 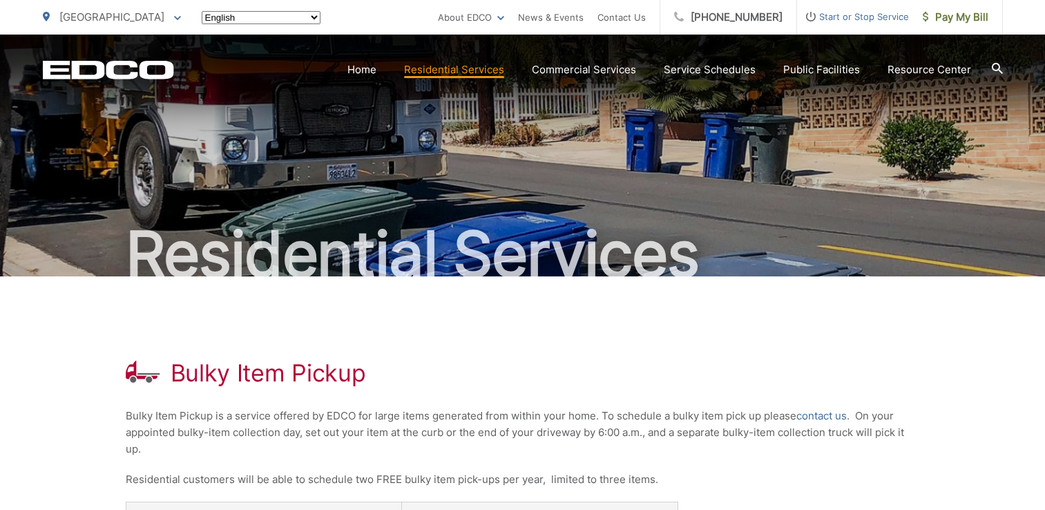 What do you see at coordinates (583, 70) in the screenshot?
I see `a: Commercial Services` at bounding box center [583, 70].